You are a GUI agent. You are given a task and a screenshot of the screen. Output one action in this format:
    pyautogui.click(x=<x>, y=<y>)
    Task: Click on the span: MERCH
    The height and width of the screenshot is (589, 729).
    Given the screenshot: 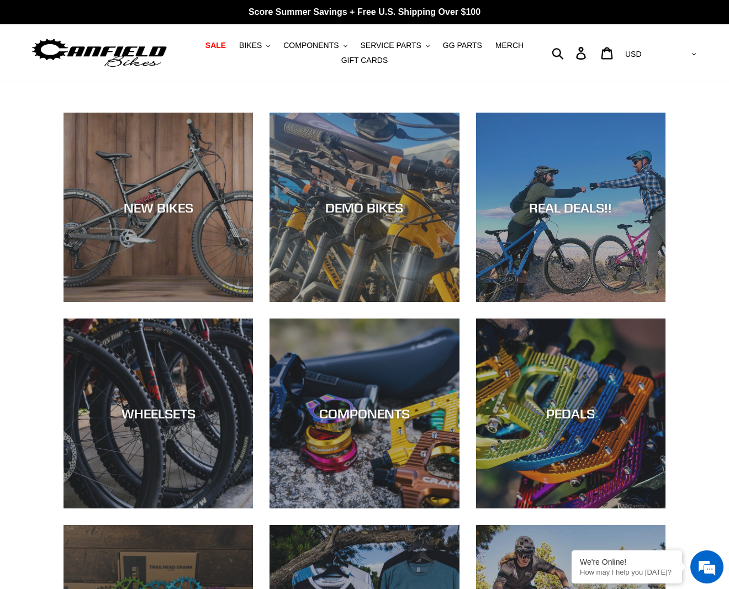 What is the action you would take?
    pyautogui.click(x=509, y=45)
    